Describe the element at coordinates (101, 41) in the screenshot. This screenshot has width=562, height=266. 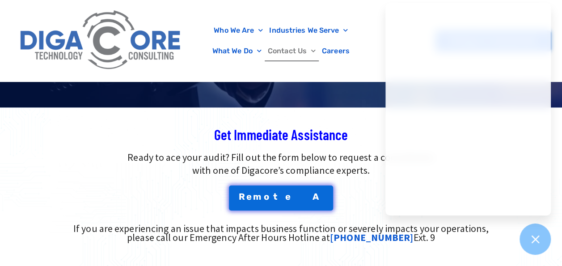
I see `img: Digacore Logo` at that location.